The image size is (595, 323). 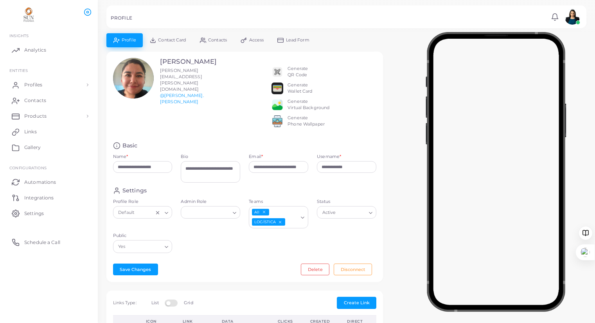 What do you see at coordinates (126, 213) in the screenshot?
I see `span: Default` at bounding box center [126, 213].